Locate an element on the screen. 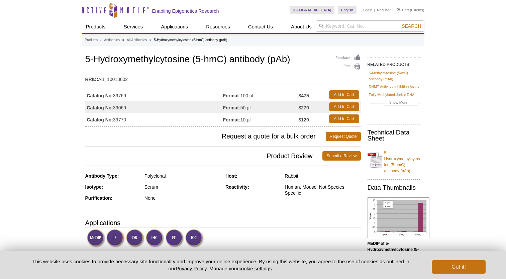 The width and height of the screenshot is (506, 279). button: Search is located at coordinates (412, 26).